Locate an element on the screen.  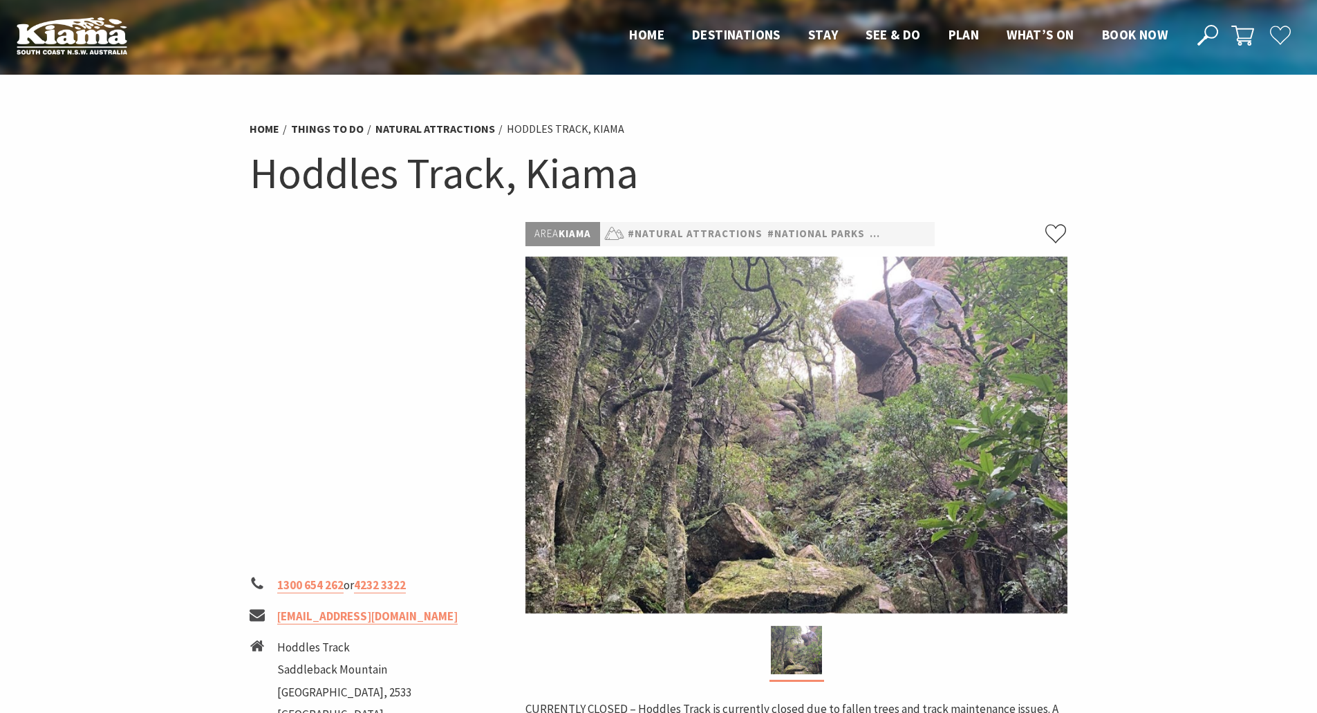
li: Saddleback Mountain is located at coordinates (344, 669).